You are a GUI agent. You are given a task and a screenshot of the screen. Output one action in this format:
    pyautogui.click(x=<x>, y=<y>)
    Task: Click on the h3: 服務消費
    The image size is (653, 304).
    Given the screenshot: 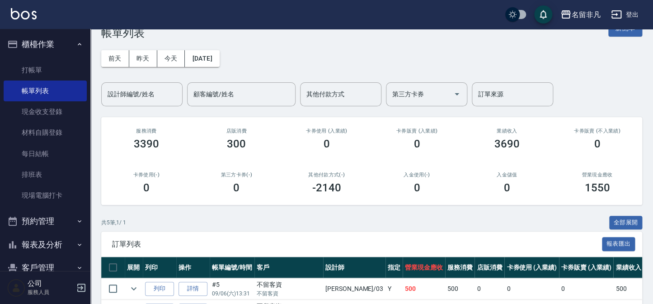 What is the action you would take?
    pyautogui.click(x=146, y=131)
    